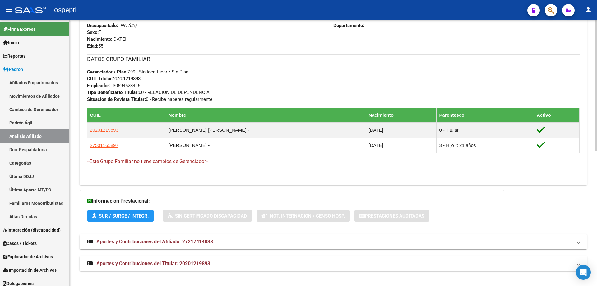 Image resolution: width=597 pixels, height=286 pixels. What do you see at coordinates (401, 115) in the screenshot?
I see `th: Nacimiento` at bounding box center [401, 115].